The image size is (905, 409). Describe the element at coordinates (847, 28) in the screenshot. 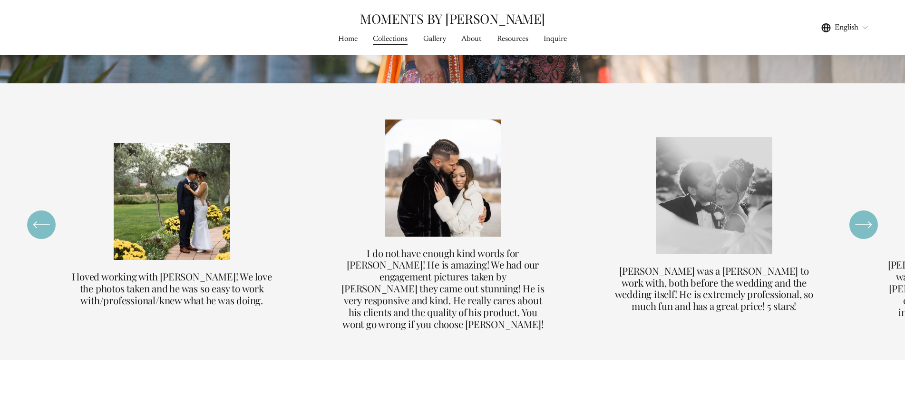

I see `span: English` at that location.